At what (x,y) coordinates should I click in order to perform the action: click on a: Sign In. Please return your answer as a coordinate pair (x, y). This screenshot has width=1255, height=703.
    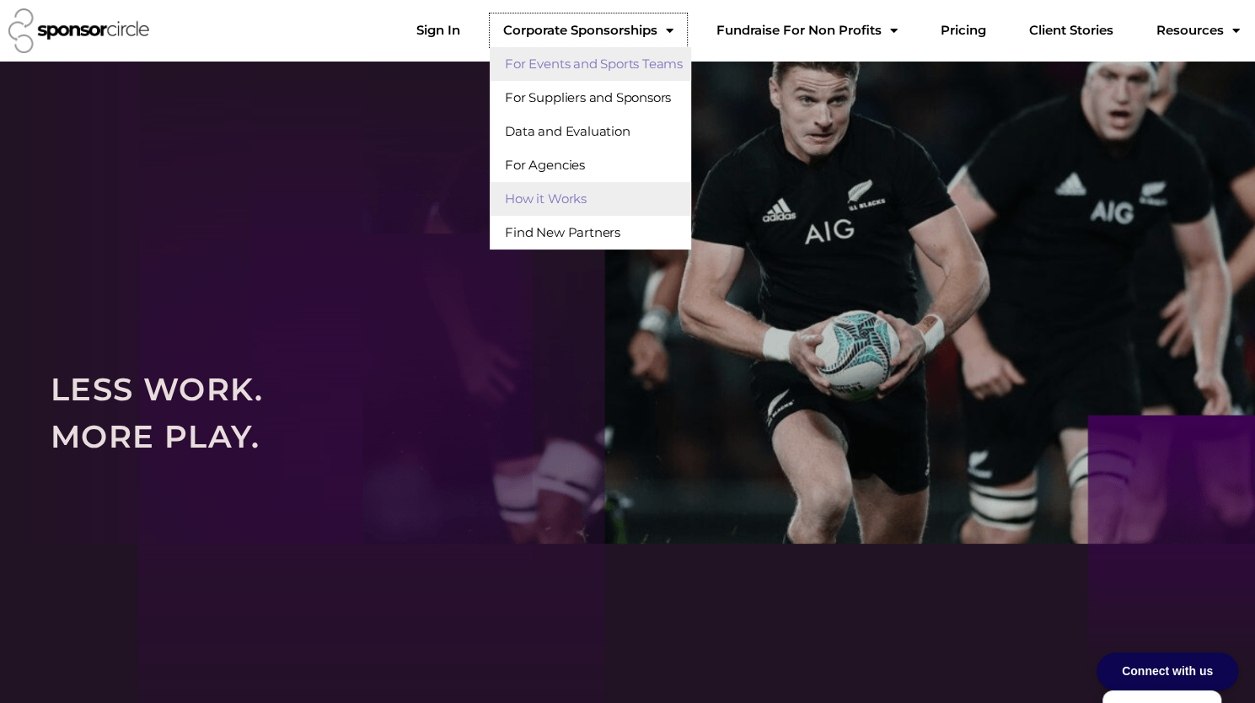
    Looking at the image, I should click on (438, 30).